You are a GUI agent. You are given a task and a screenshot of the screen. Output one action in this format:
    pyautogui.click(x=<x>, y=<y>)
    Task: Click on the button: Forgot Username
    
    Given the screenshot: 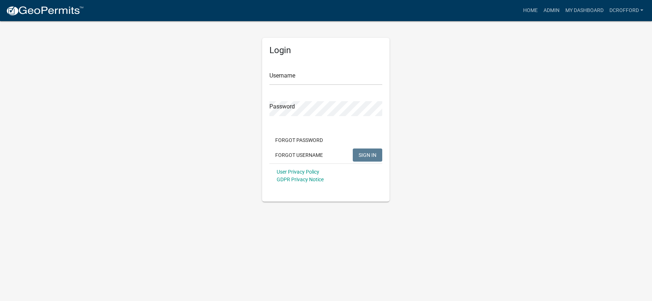 What is the action you would take?
    pyautogui.click(x=299, y=155)
    